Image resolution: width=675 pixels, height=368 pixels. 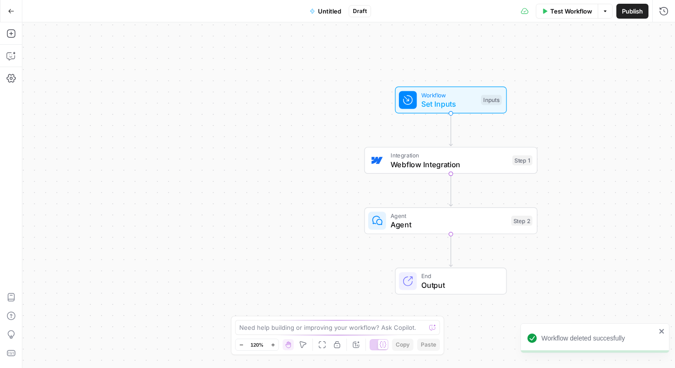 I want to click on g: Edge from start to step_1, so click(x=451, y=129).